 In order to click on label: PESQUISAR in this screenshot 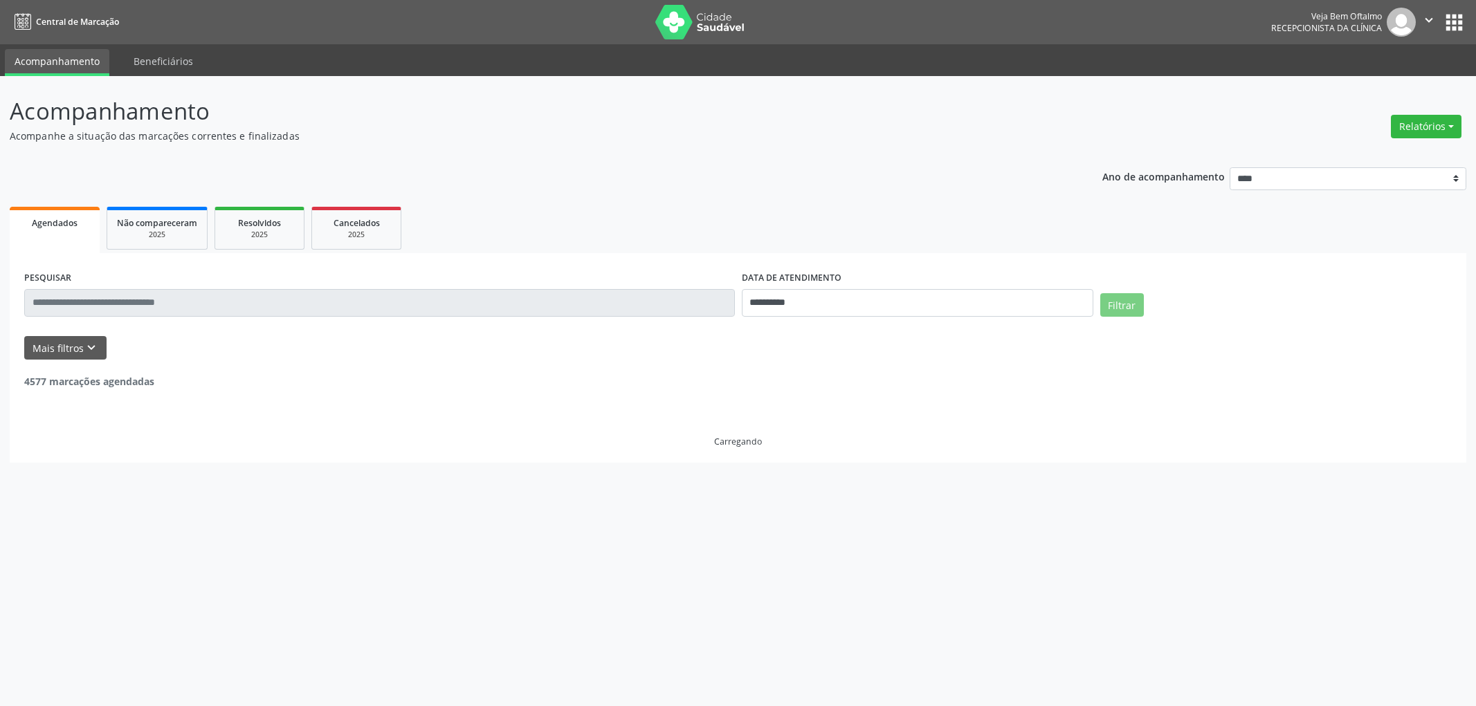, I will do `click(48, 278)`.